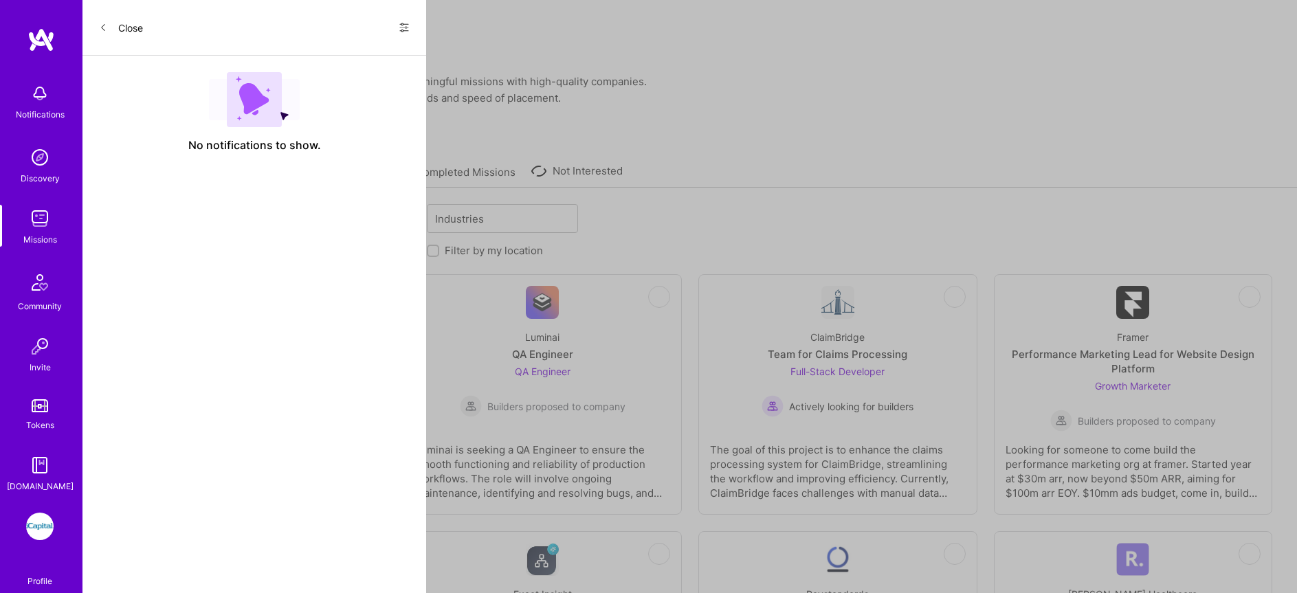 The image size is (1297, 593). What do you see at coordinates (40, 282) in the screenshot?
I see `img: Community` at bounding box center [40, 282].